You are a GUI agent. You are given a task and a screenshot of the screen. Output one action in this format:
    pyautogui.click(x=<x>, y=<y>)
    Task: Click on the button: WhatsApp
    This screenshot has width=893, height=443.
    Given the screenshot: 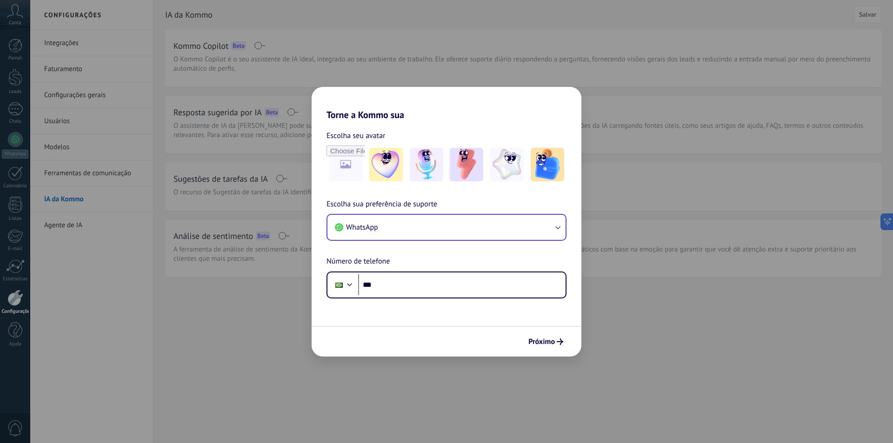 What is the action you would take?
    pyautogui.click(x=447, y=227)
    